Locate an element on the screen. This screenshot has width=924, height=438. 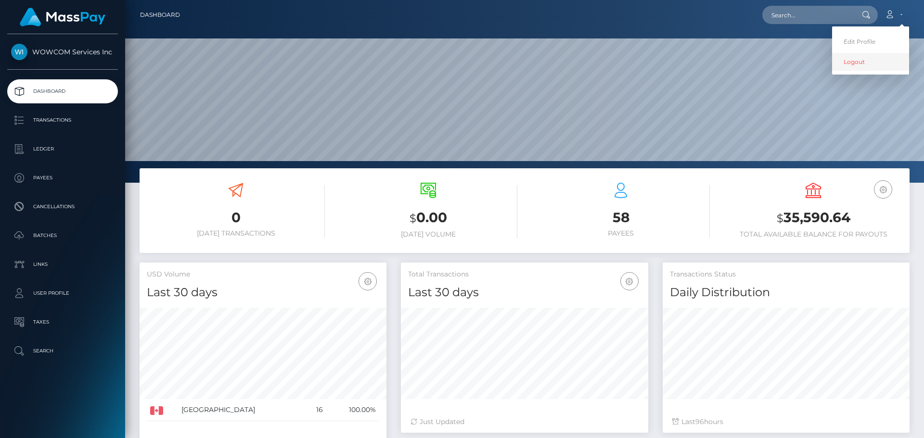
a: Logout is located at coordinates (870, 62).